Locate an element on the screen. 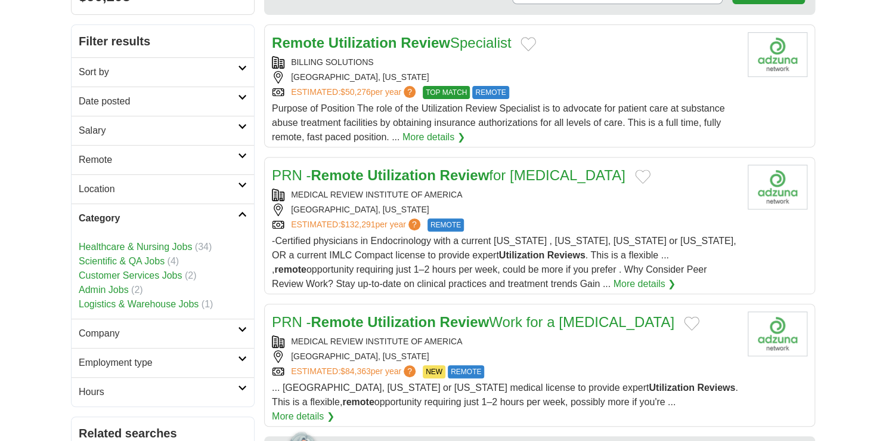 This screenshot has width=886, height=441. h2: Salary is located at coordinates (158, 131).